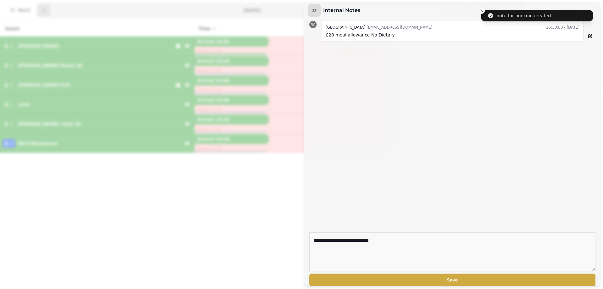 Image resolution: width=603 pixels, height=289 pixels. What do you see at coordinates (452, 280) in the screenshot?
I see `span: Save` at bounding box center [452, 280].